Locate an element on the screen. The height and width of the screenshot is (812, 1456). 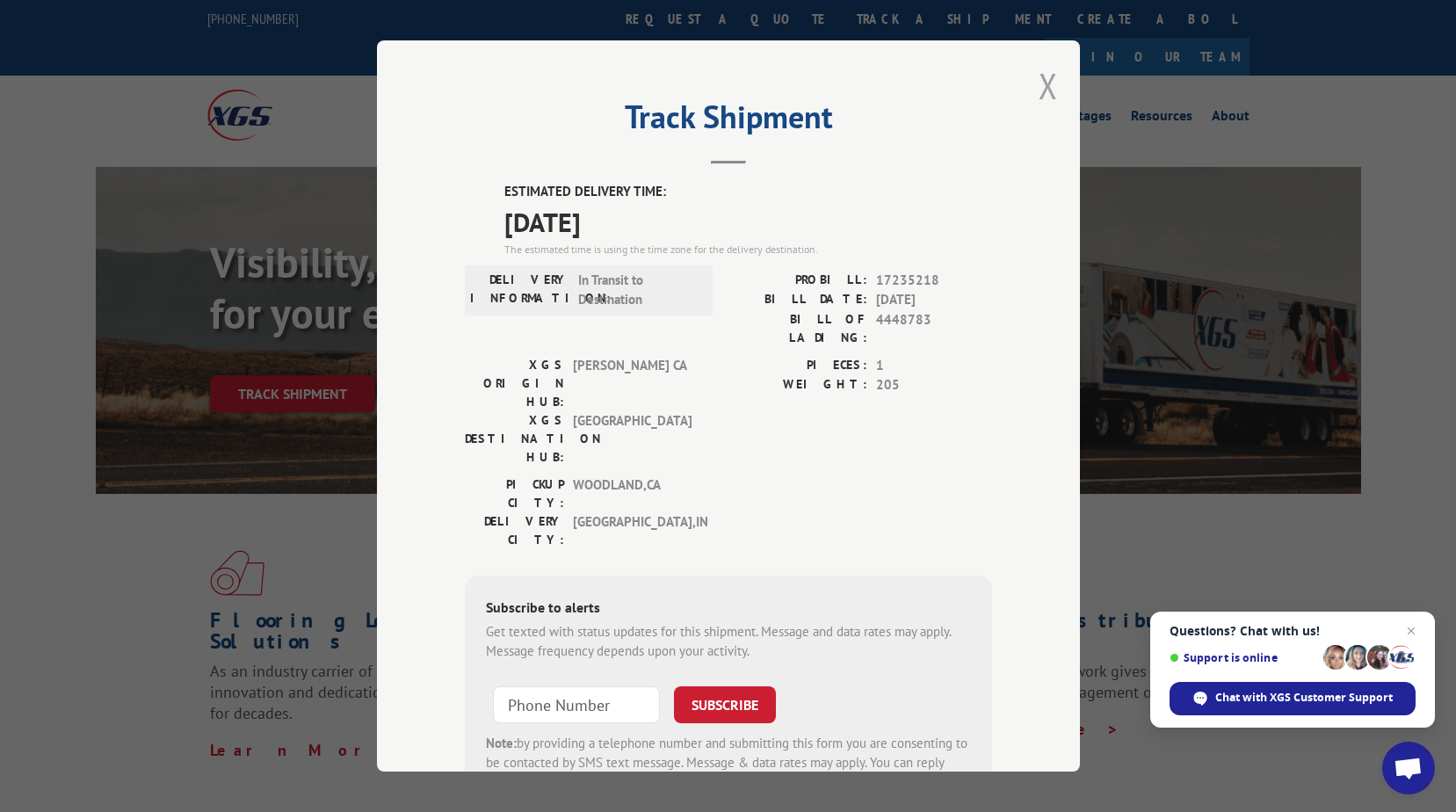
span: 1 is located at coordinates (934, 365).